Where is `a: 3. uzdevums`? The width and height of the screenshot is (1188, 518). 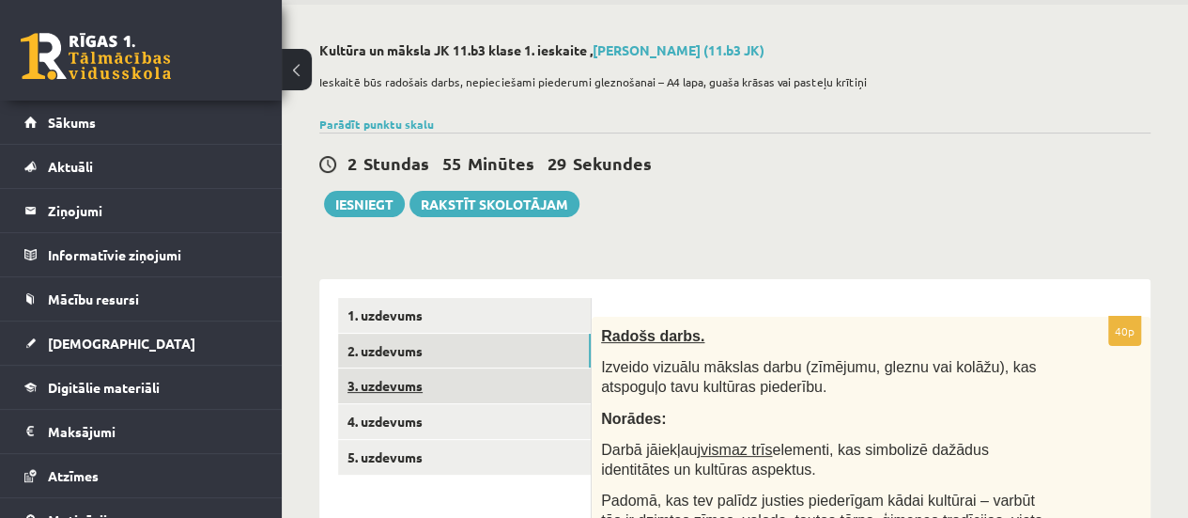
a: 3. uzdevums is located at coordinates (464, 385).